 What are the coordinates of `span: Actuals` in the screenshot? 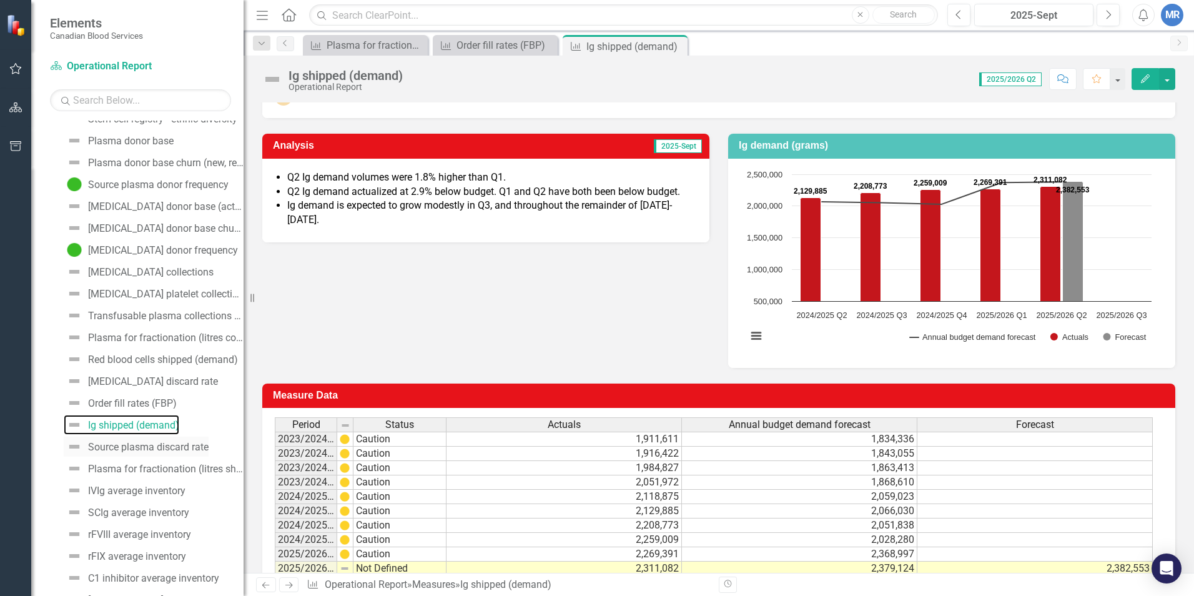 It's located at (564, 425).